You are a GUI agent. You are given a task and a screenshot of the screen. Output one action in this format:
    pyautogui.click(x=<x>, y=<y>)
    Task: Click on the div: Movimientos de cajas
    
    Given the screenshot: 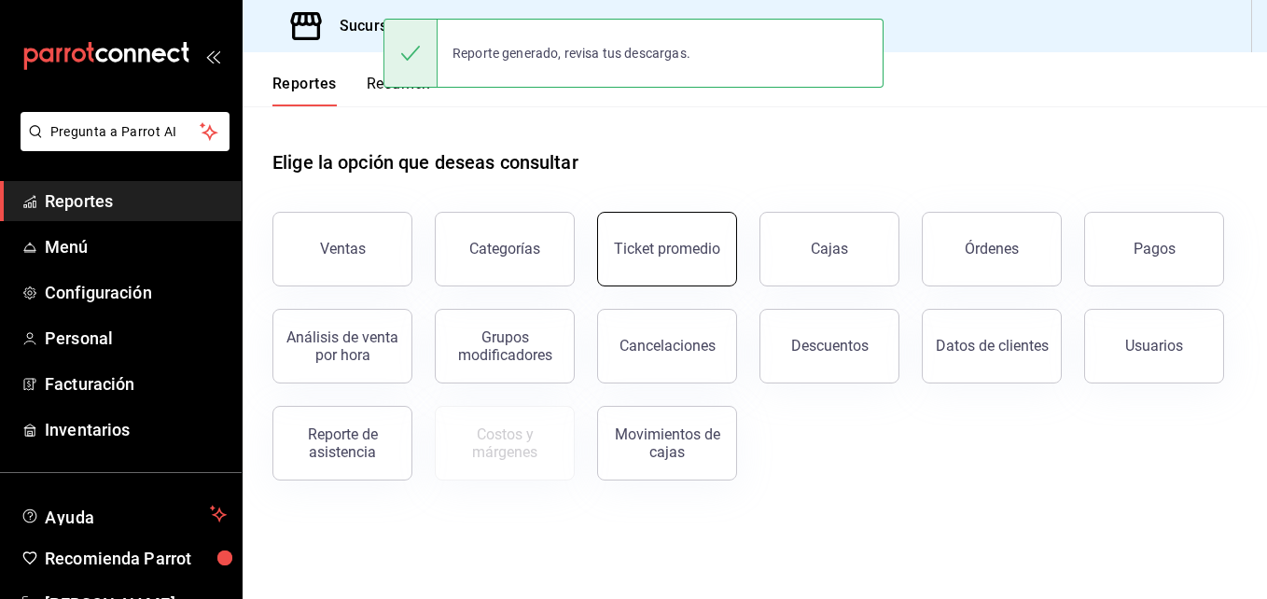 What is the action you would take?
    pyautogui.click(x=667, y=443)
    